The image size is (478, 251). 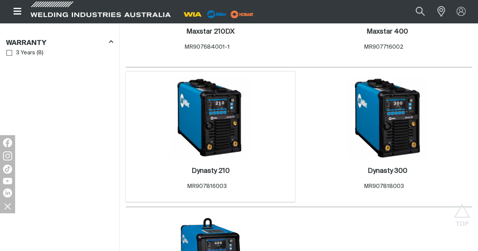 I want to click on img: hide socials, so click(x=8, y=206).